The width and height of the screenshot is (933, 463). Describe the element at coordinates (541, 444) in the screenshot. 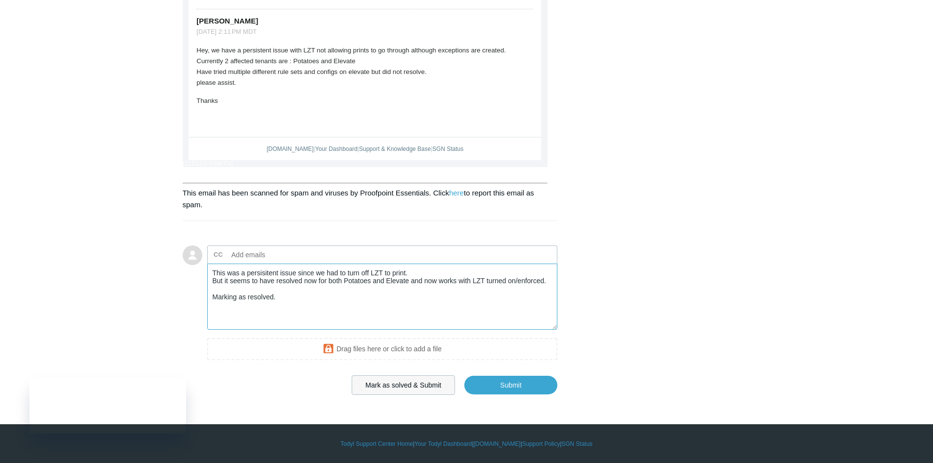

I see `a: Support Policy` at that location.